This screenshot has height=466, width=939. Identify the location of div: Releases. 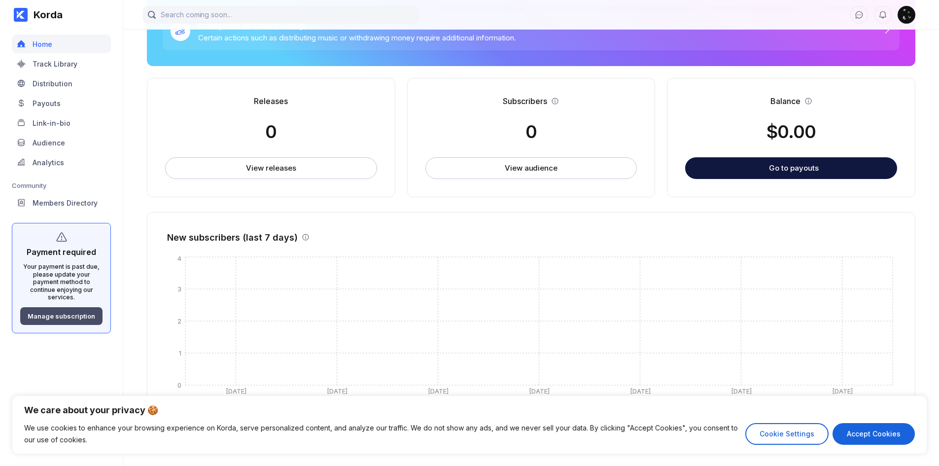
(270, 101).